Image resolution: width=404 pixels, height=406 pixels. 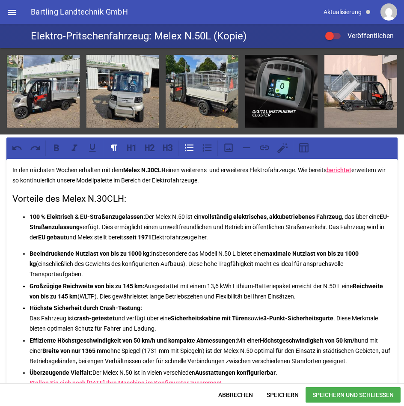 I want to click on strong: Höchstgeschwindigkeit von 50 km/h, so click(x=309, y=340).